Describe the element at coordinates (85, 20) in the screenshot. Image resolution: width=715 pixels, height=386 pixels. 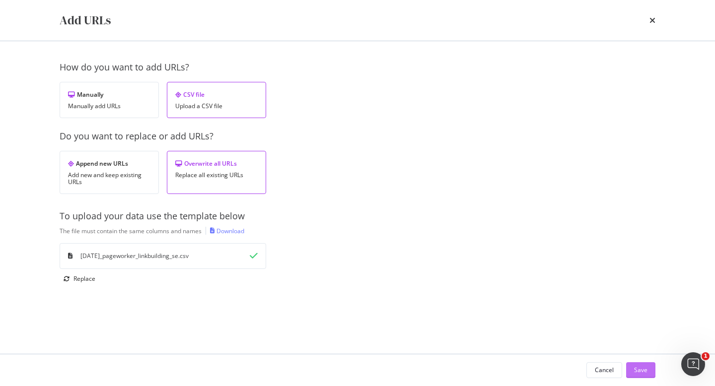
I see `div: Add URLs` at that location.